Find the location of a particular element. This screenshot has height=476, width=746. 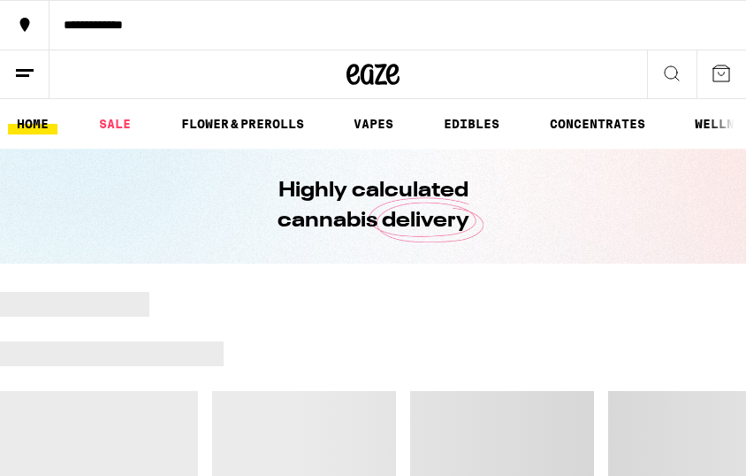

a: FLOWER & PREROLLS is located at coordinates (242, 124).